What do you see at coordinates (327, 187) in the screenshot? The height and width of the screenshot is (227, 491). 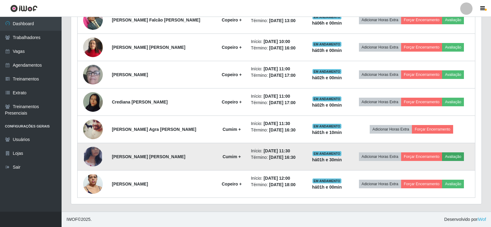 I see `strong: há 01 h e 00 min` at bounding box center [327, 187].